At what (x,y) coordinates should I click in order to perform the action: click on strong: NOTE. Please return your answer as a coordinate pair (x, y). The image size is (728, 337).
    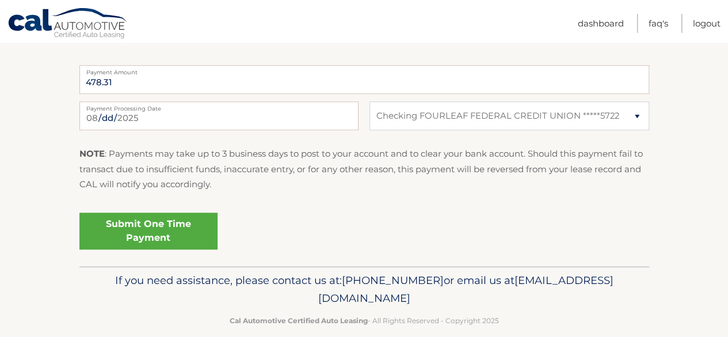
    Looking at the image, I should click on (92, 153).